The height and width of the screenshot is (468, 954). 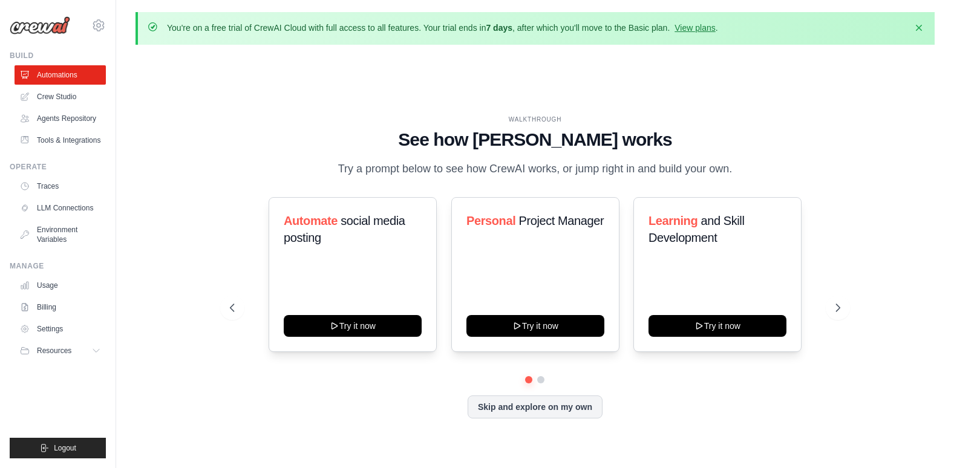 I want to click on div: Operate, so click(x=57, y=167).